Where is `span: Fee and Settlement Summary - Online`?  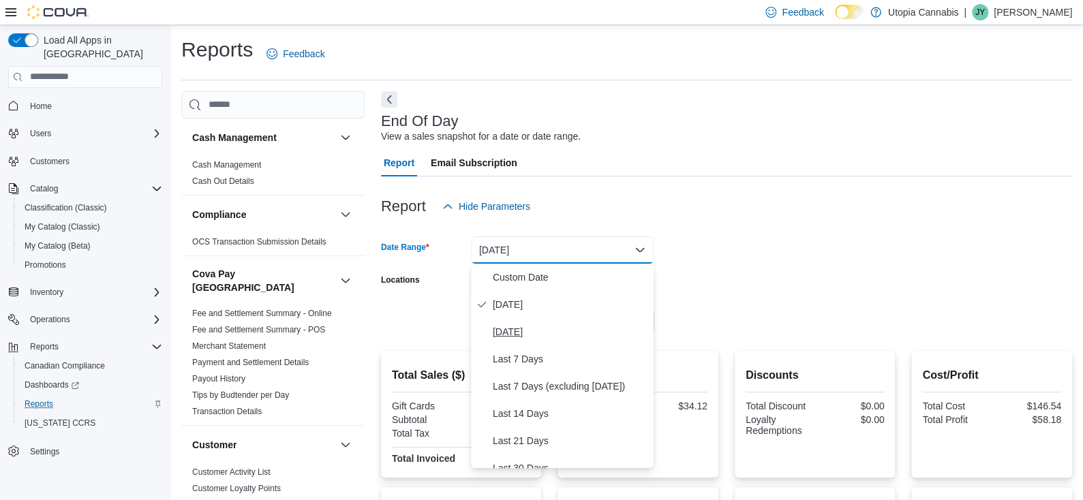
span: Fee and Settlement Summary - Online is located at coordinates (262, 313).